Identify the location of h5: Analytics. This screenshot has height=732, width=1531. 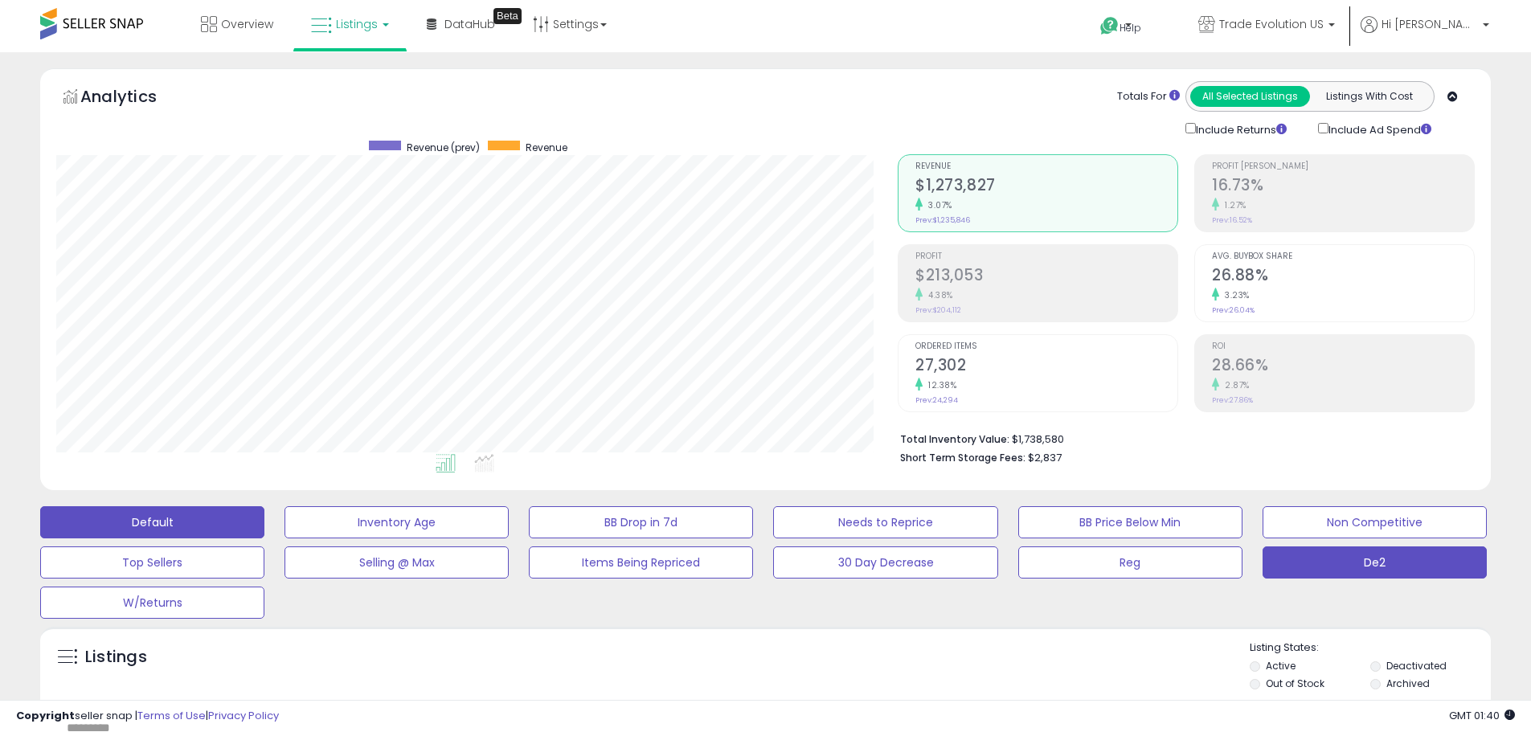
(134, 98).